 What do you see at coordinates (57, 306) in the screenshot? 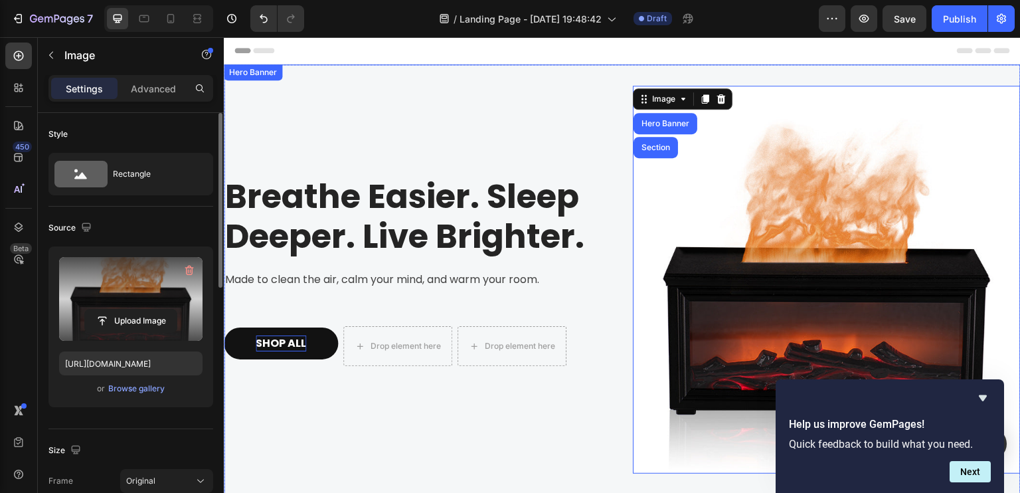
I see `div: Rich Text Editor. Editing area: main` at bounding box center [57, 306].